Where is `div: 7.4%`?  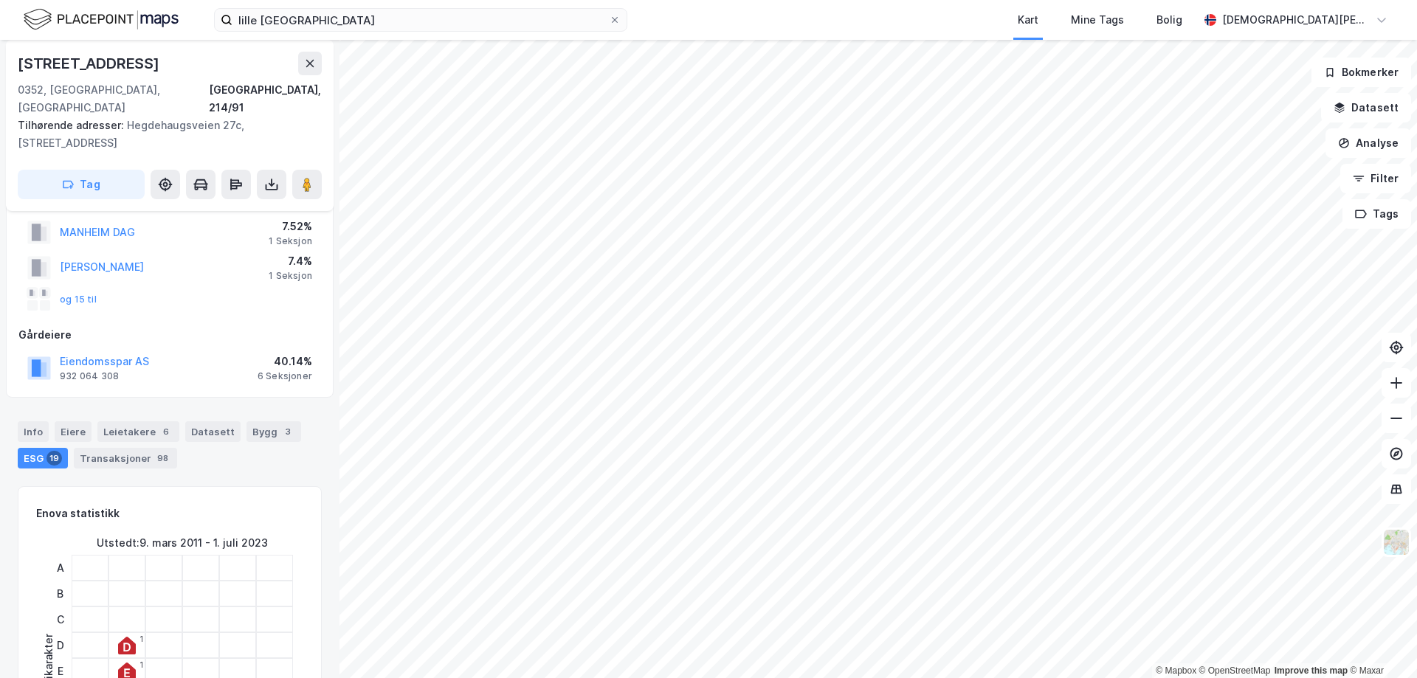
div: 7.4% is located at coordinates (290, 261).